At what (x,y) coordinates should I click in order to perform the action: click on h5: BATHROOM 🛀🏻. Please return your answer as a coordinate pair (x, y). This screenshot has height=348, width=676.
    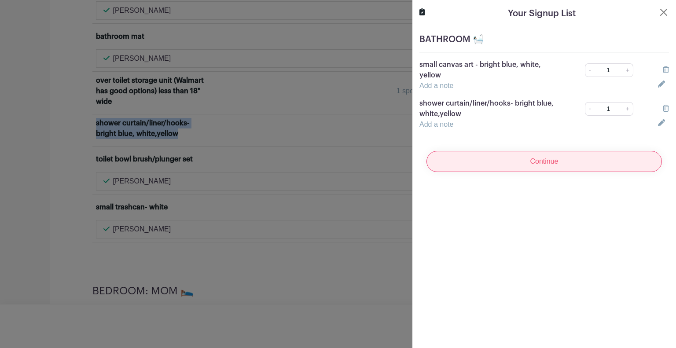
    Looking at the image, I should click on (544, 40).